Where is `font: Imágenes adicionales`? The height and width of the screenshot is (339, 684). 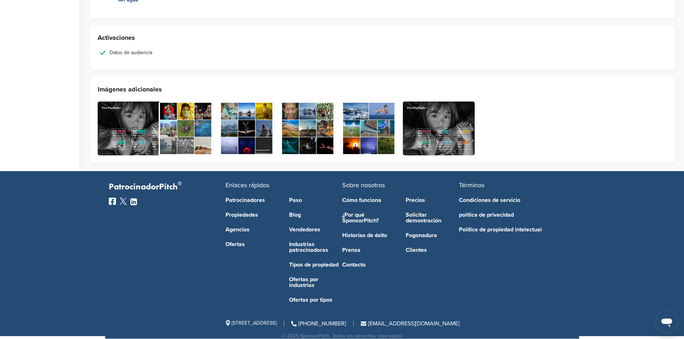 font: Imágenes adicionales is located at coordinates (130, 89).